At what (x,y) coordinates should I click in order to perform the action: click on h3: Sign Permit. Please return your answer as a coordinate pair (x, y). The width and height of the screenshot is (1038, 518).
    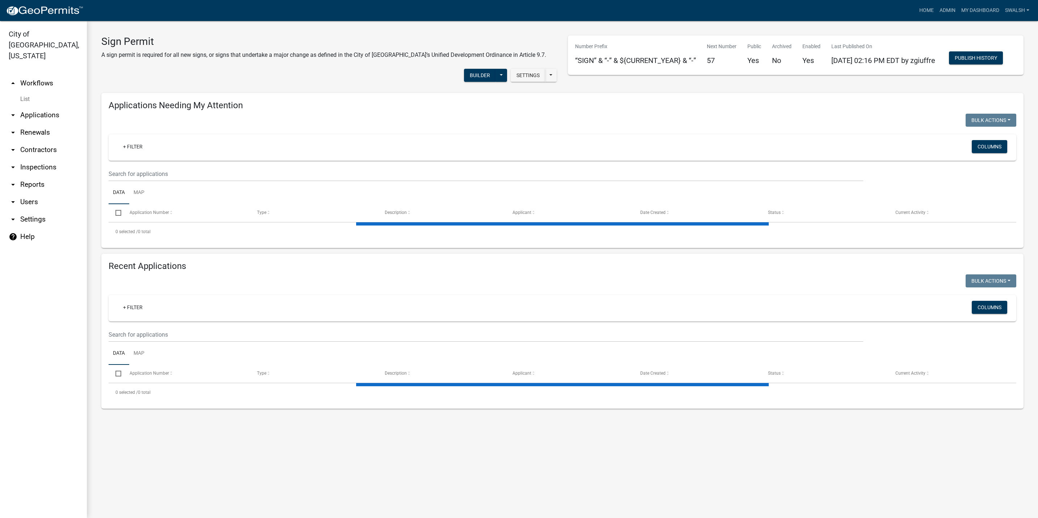
    Looking at the image, I should click on (324, 42).